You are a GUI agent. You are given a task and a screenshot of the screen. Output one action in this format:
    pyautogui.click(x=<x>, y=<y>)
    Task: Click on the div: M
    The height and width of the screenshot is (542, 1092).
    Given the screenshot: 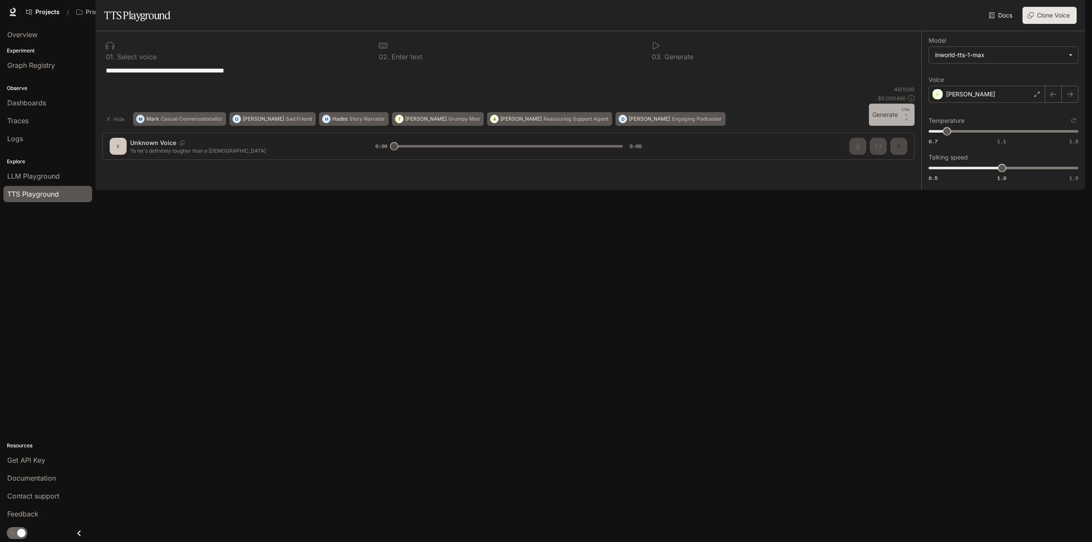 What is the action you would take?
    pyautogui.click(x=140, y=119)
    